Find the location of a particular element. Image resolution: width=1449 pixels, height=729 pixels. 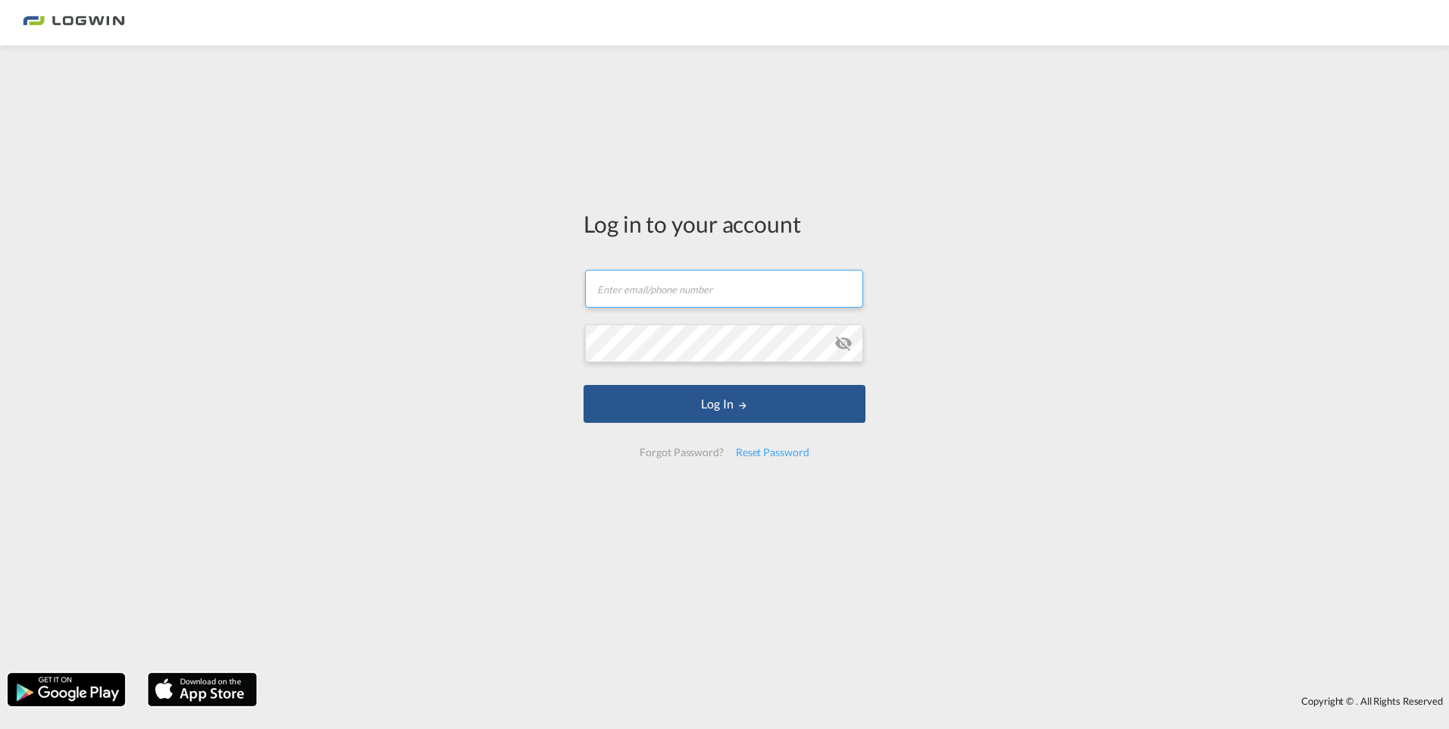

img: apple.png is located at coordinates (202, 690).